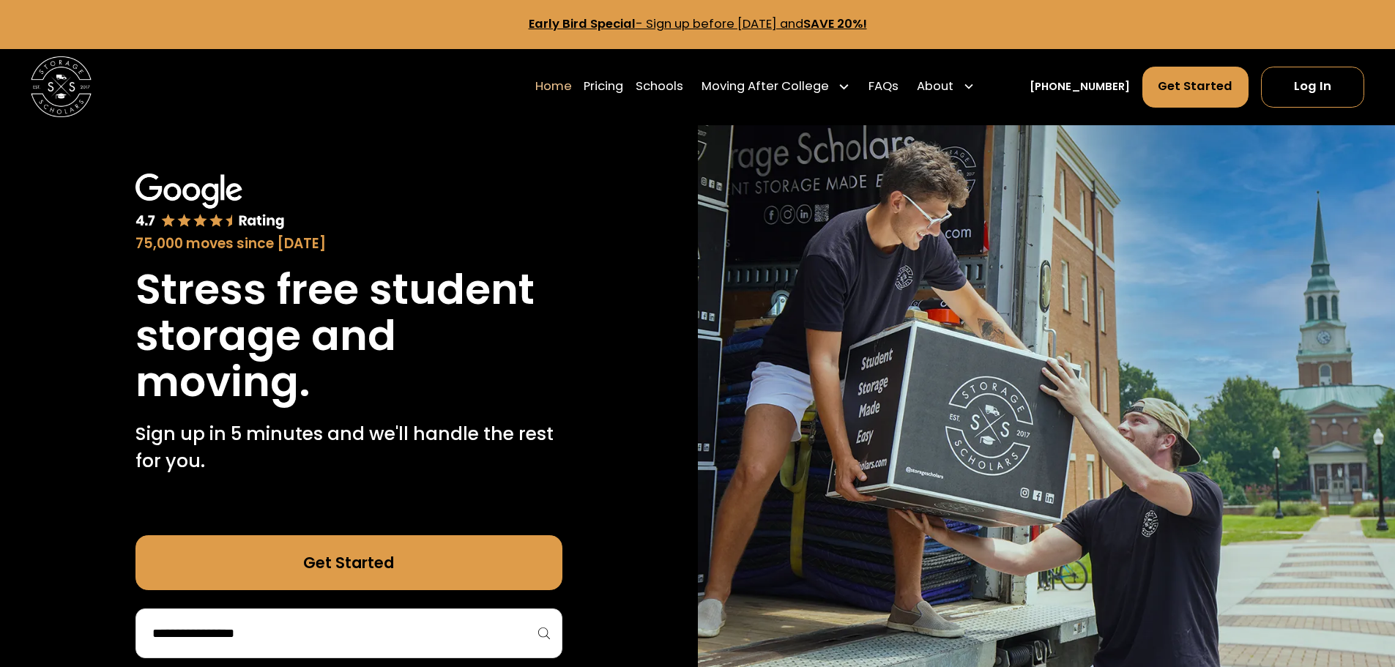  Describe the element at coordinates (1312, 87) in the screenshot. I see `a: Log In` at that location.